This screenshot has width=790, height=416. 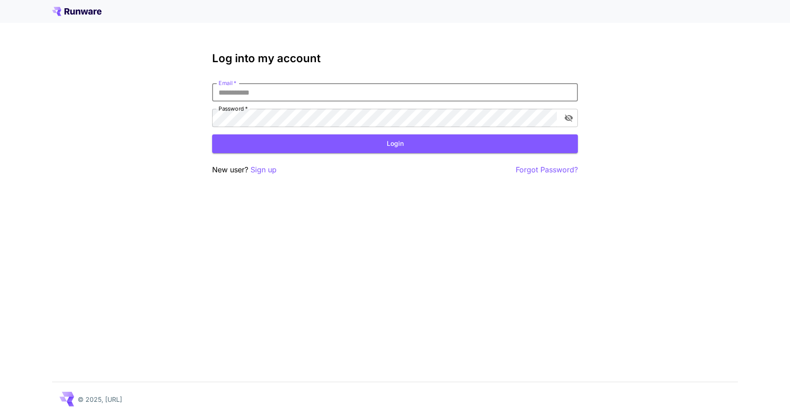 I want to click on button: Forgot Password?, so click(x=547, y=170).